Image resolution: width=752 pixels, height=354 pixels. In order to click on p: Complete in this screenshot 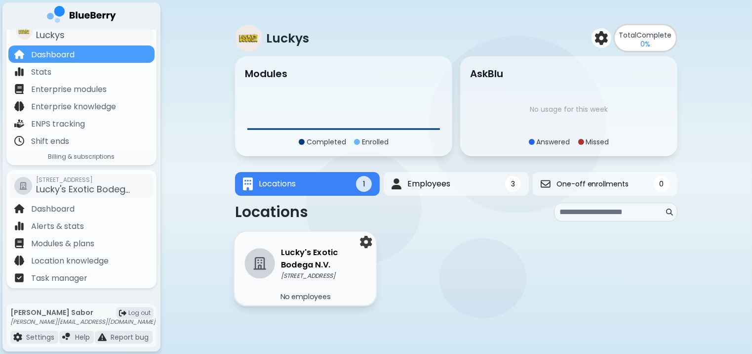, I will do `click(646, 35)`.